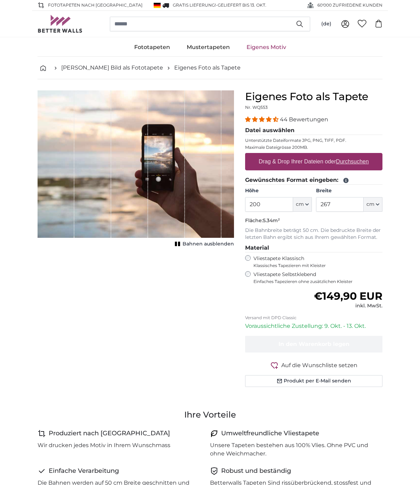 Image resolution: width=420 pixels, height=485 pixels. I want to click on img: Deutschland, so click(157, 5).